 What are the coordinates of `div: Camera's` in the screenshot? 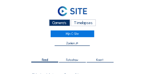 It's located at (59, 23).